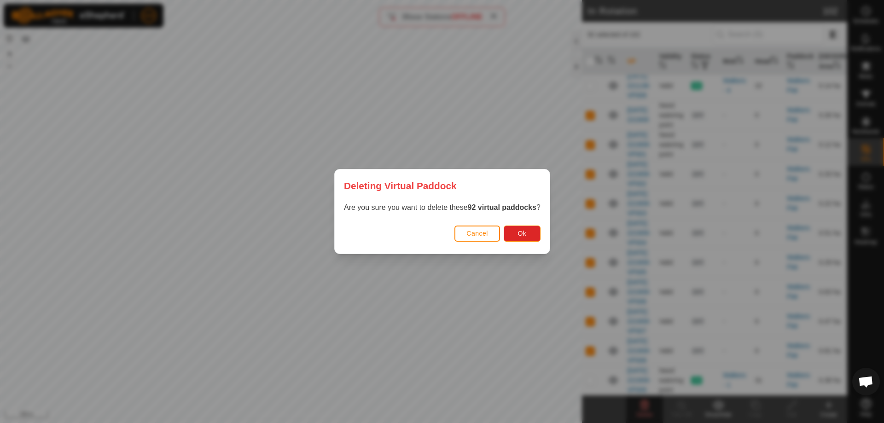  I want to click on strong: 92 virtual paddocks, so click(501, 207).